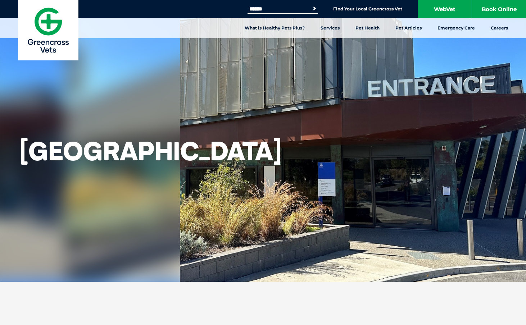 The width and height of the screenshot is (526, 325). I want to click on a: What is Healthy Pets Plus?, so click(274, 28).